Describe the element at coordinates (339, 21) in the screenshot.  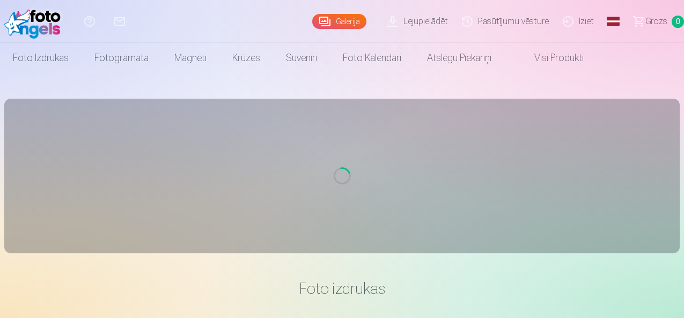
I see `a: Galerija` at that location.